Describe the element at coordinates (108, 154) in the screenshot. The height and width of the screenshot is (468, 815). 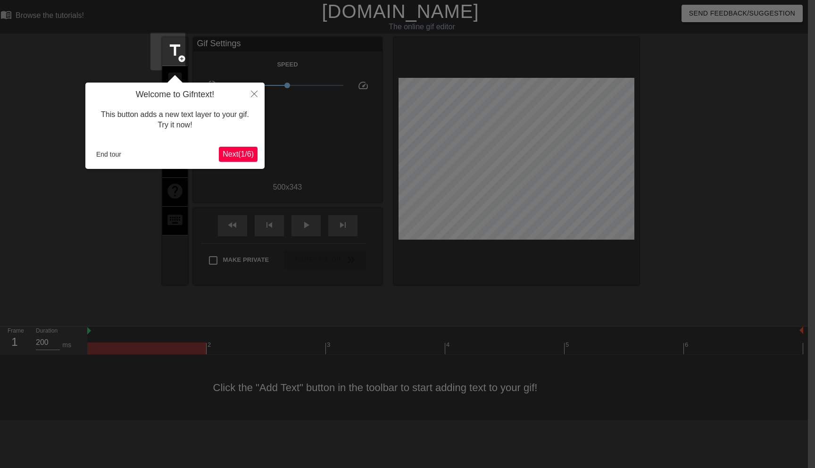
I see `button: End tour` at that location.